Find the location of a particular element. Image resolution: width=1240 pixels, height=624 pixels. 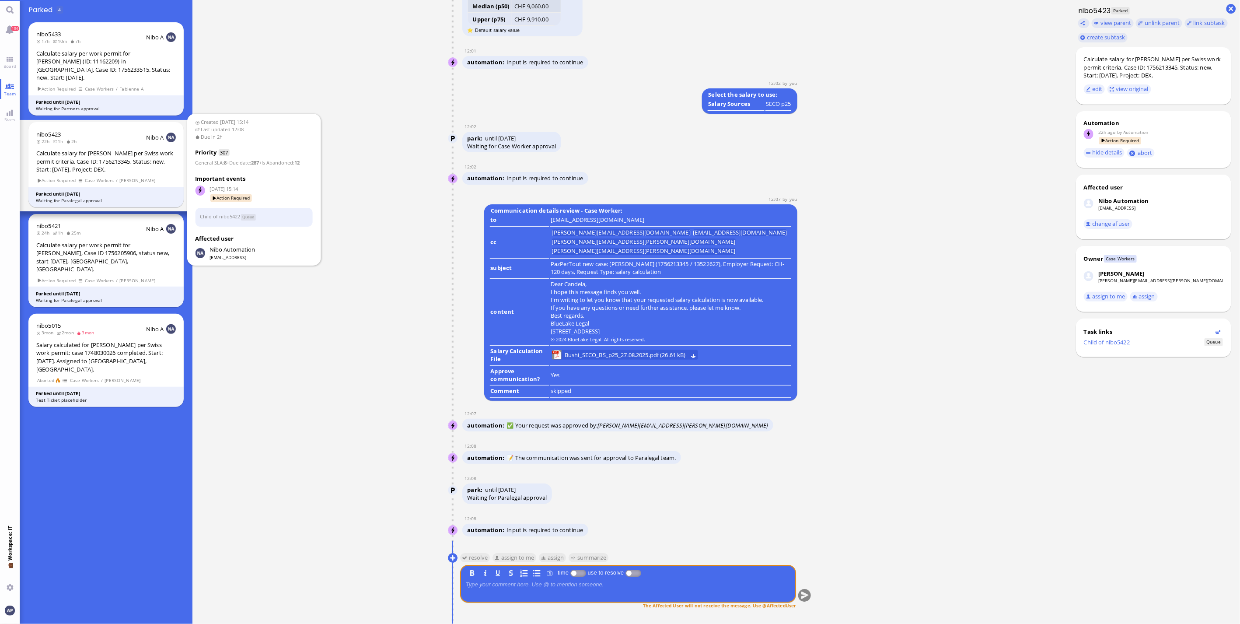

img: Bushi_SECO_BS_p25_27.08.2025.pdf is located at coordinates (557, 355).